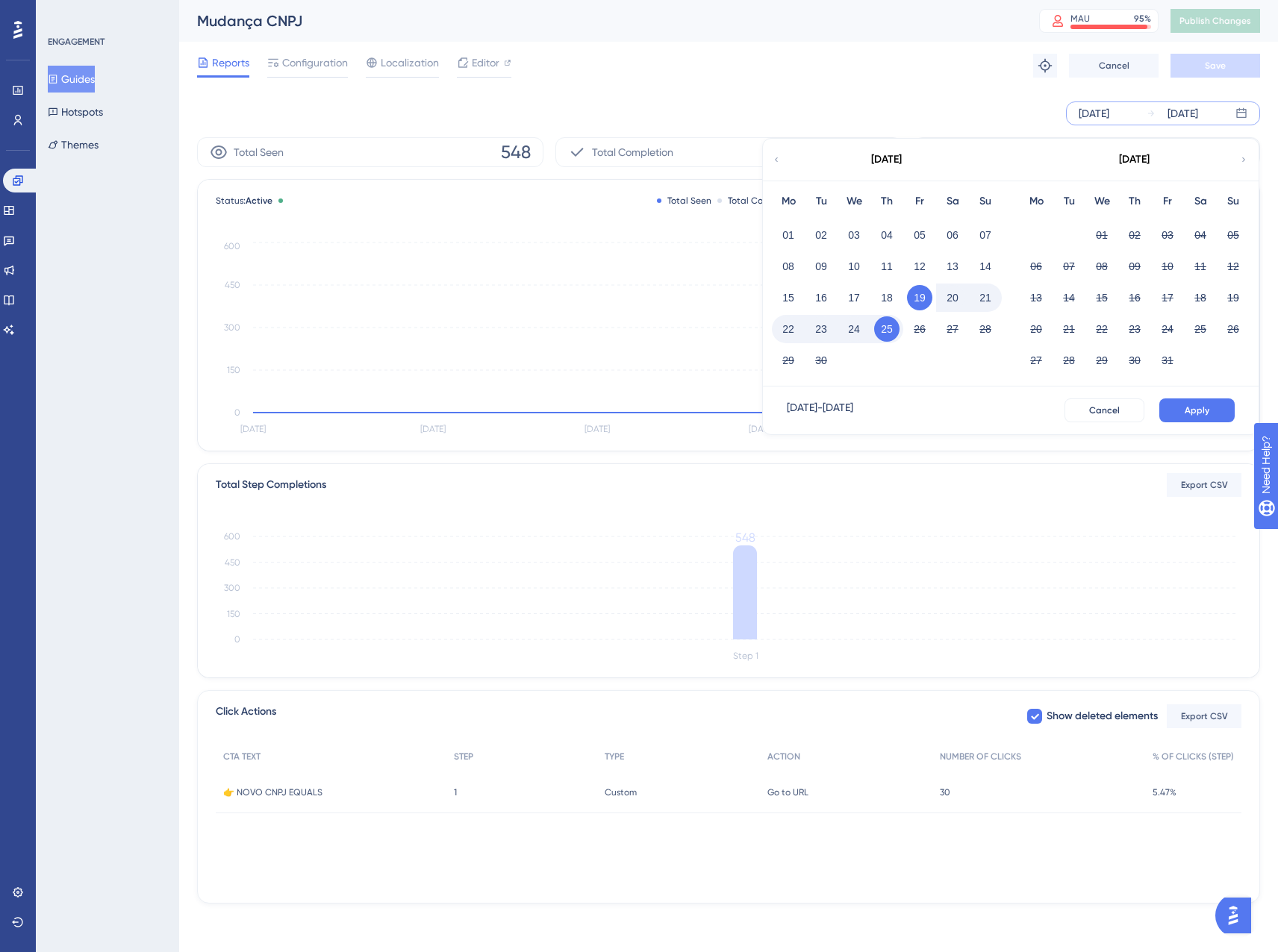 The width and height of the screenshot is (1278, 952). I want to click on span: Configuration, so click(315, 63).